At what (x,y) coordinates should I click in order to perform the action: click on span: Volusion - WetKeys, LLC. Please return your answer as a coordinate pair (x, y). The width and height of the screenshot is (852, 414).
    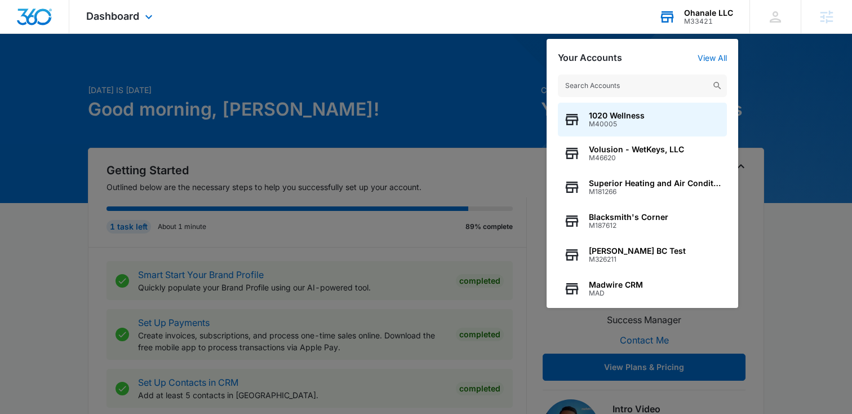
    Looking at the image, I should click on (636, 149).